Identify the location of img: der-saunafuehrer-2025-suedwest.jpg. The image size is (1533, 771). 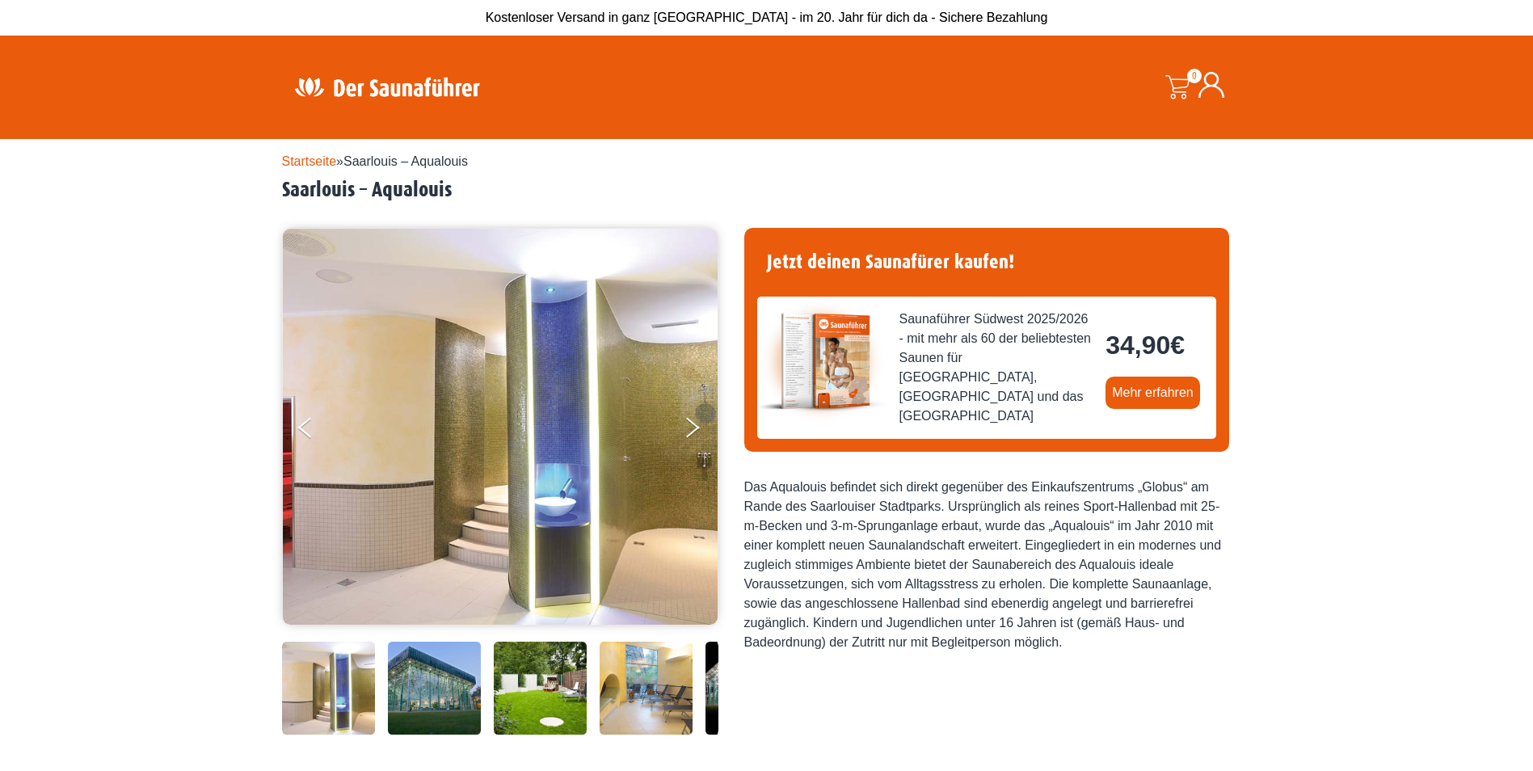
(822, 361).